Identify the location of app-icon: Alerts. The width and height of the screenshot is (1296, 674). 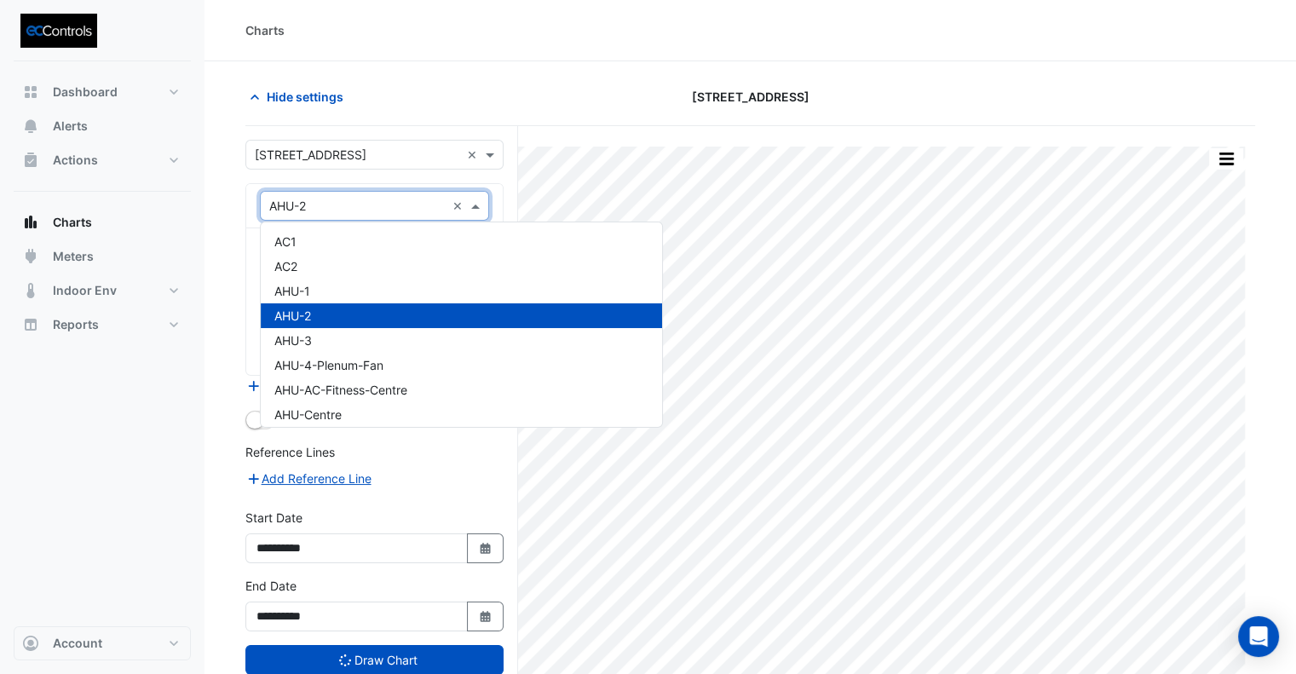
(31, 126).